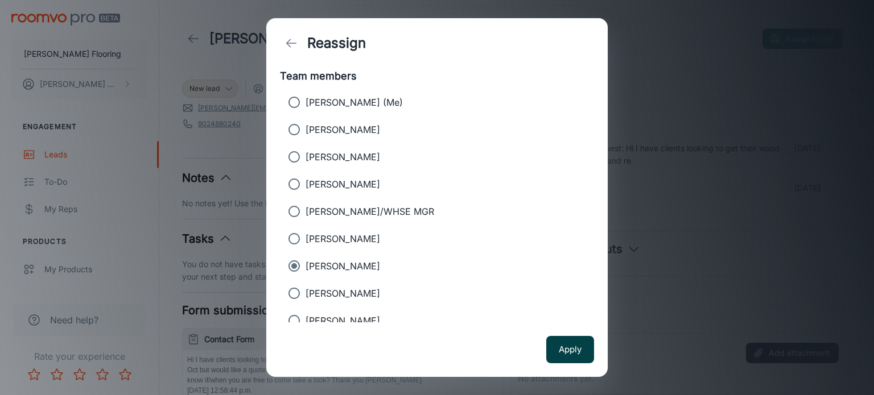 The image size is (874, 395). Describe the element at coordinates (291, 43) in the screenshot. I see `button: back` at that location.